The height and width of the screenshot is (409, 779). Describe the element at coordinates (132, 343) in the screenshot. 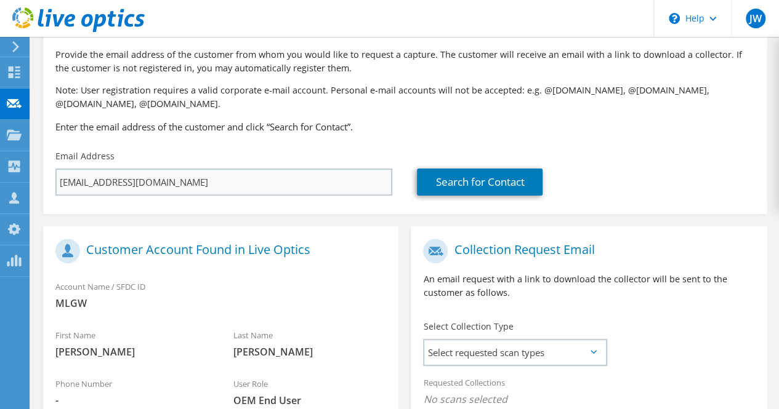

I see `div: First Name` at that location.